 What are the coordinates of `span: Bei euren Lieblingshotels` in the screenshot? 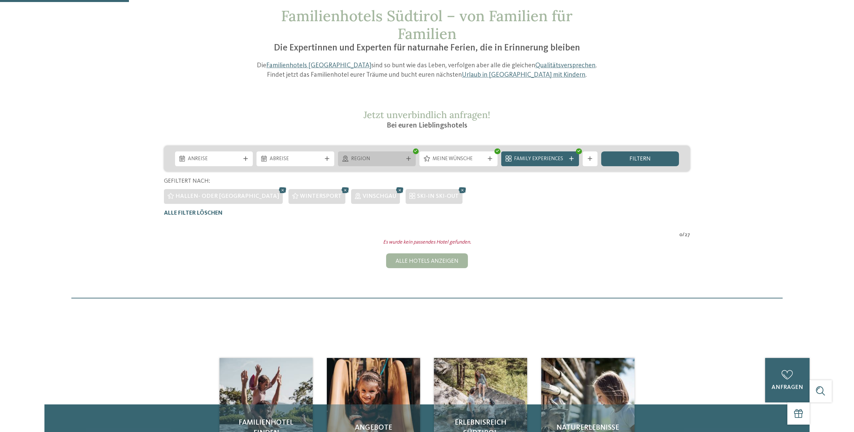 It's located at (427, 126).